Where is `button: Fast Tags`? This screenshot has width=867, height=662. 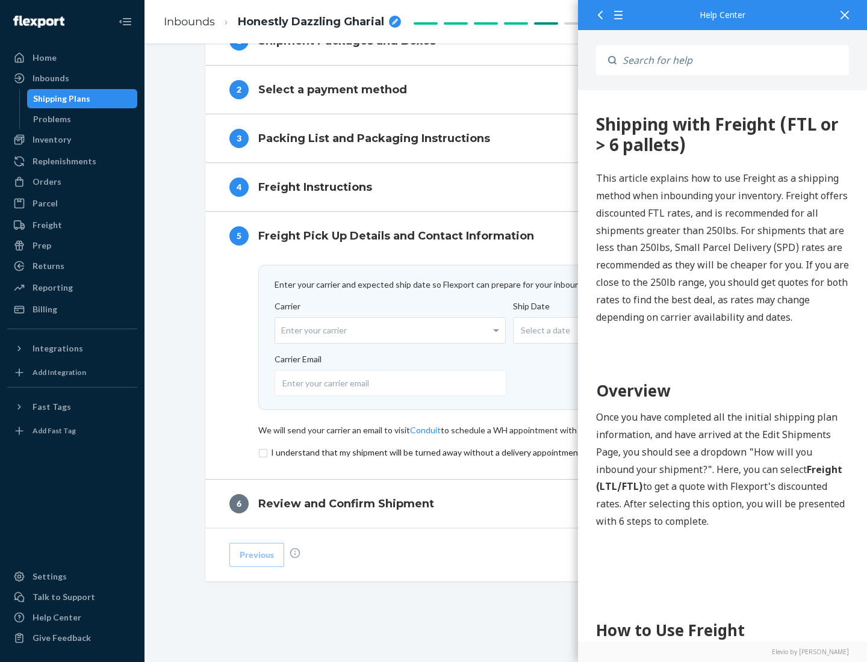 button: Fast Tags is located at coordinates (72, 407).